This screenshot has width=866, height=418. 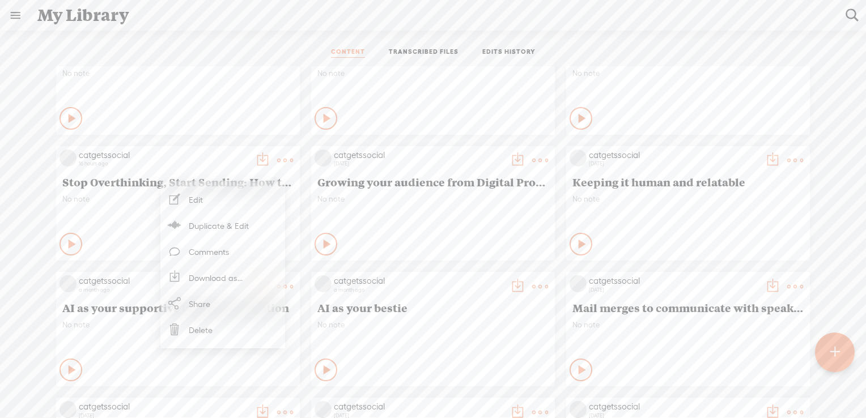 I want to click on span: Growing your audience from Digital Products, so click(x=433, y=182).